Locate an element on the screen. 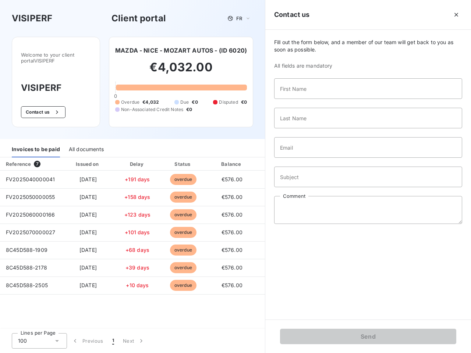 This screenshot has width=471, height=353. span: All fields are mandatory is located at coordinates (368, 66).